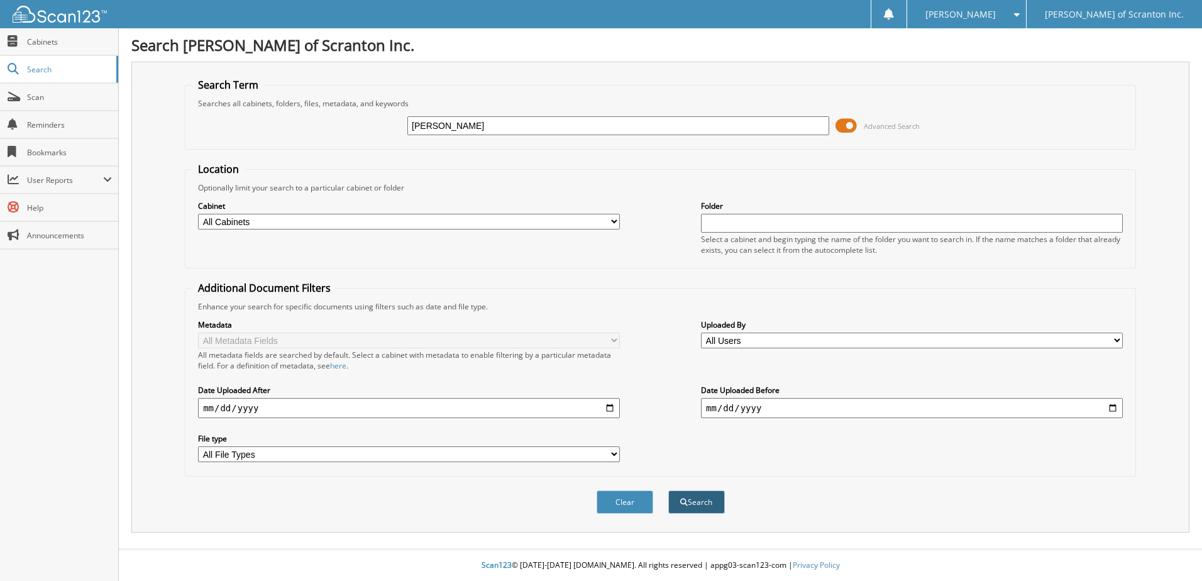  I want to click on input: end, so click(912, 408).